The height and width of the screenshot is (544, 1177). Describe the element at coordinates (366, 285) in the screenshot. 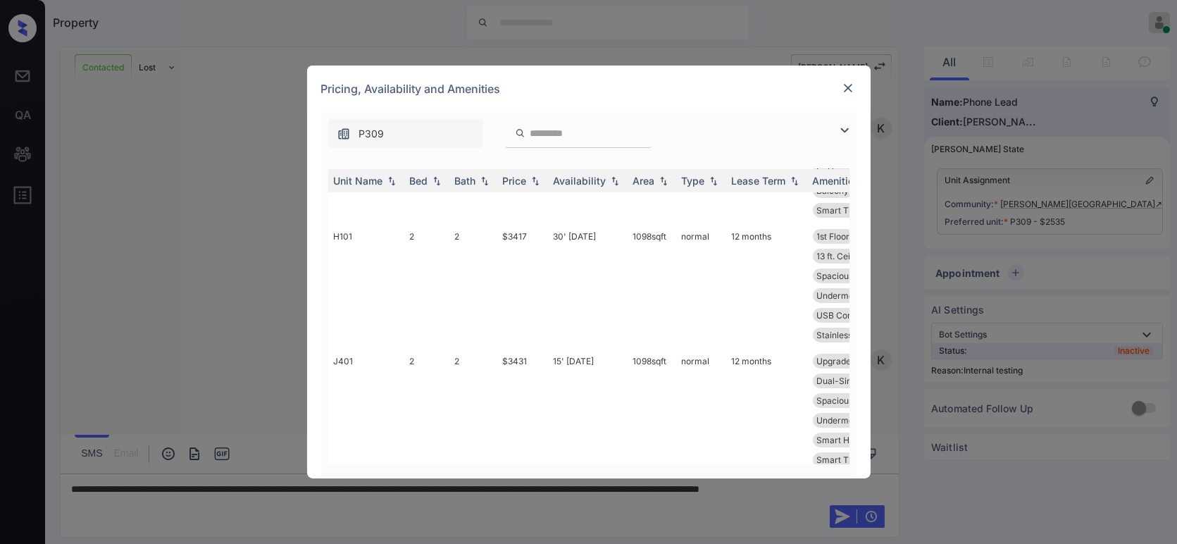

I see `td: H101` at that location.